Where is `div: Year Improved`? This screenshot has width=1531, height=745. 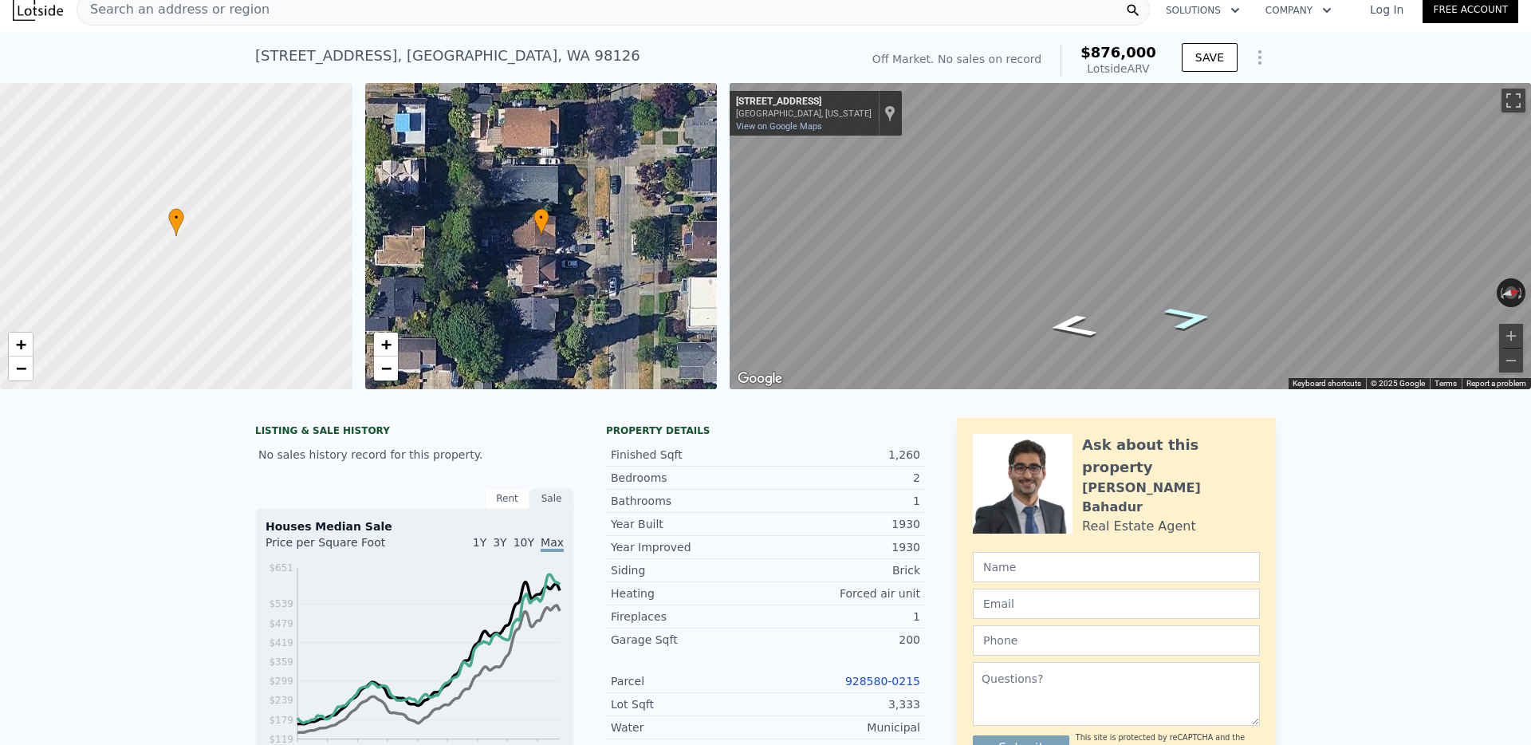
div: Year Improved is located at coordinates (688, 547).